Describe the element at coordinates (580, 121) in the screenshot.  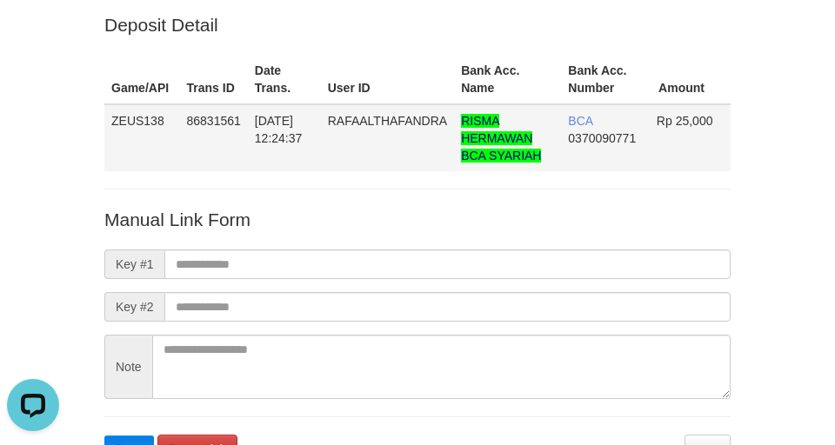
I see `span: BCA` at that location.